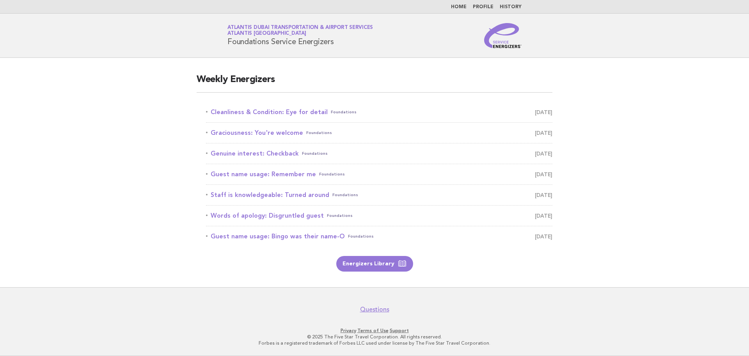 This screenshot has height=356, width=749. I want to click on a: Terms of Use, so click(373, 330).